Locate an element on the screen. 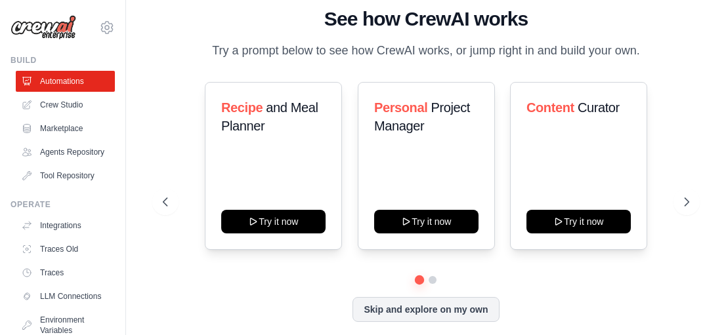 The width and height of the screenshot is (726, 335). img: Logo is located at coordinates (43, 28).